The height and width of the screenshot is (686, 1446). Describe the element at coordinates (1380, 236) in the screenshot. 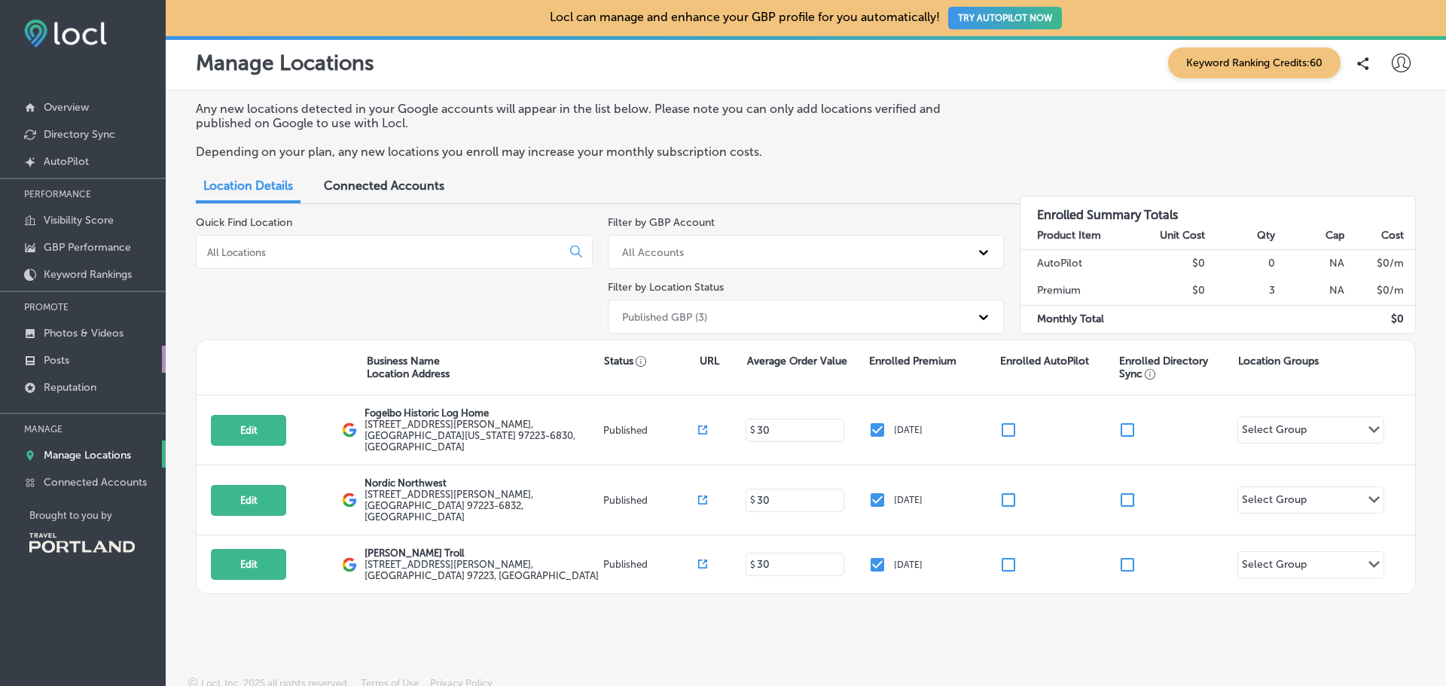

I see `th: Cost` at that location.